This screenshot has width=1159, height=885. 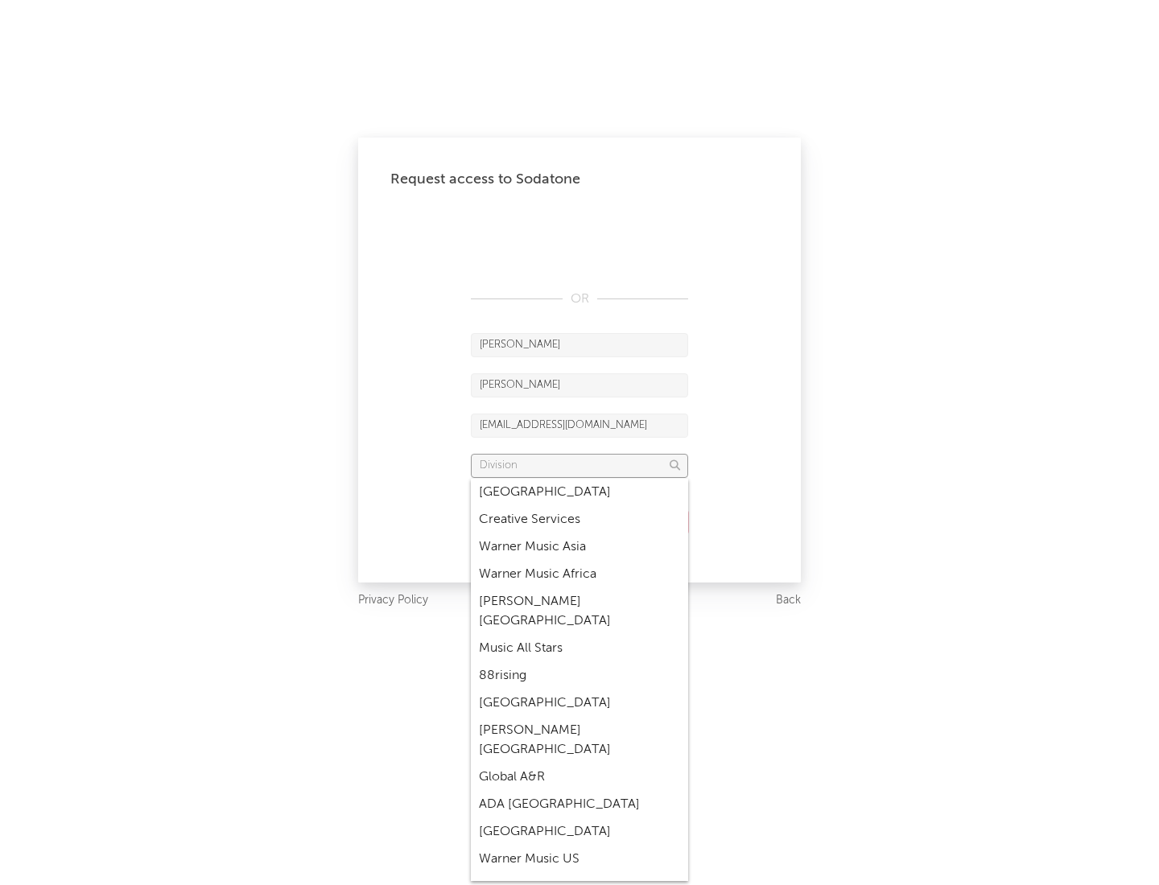 I want to click on div: Global A&R, so click(x=579, y=777).